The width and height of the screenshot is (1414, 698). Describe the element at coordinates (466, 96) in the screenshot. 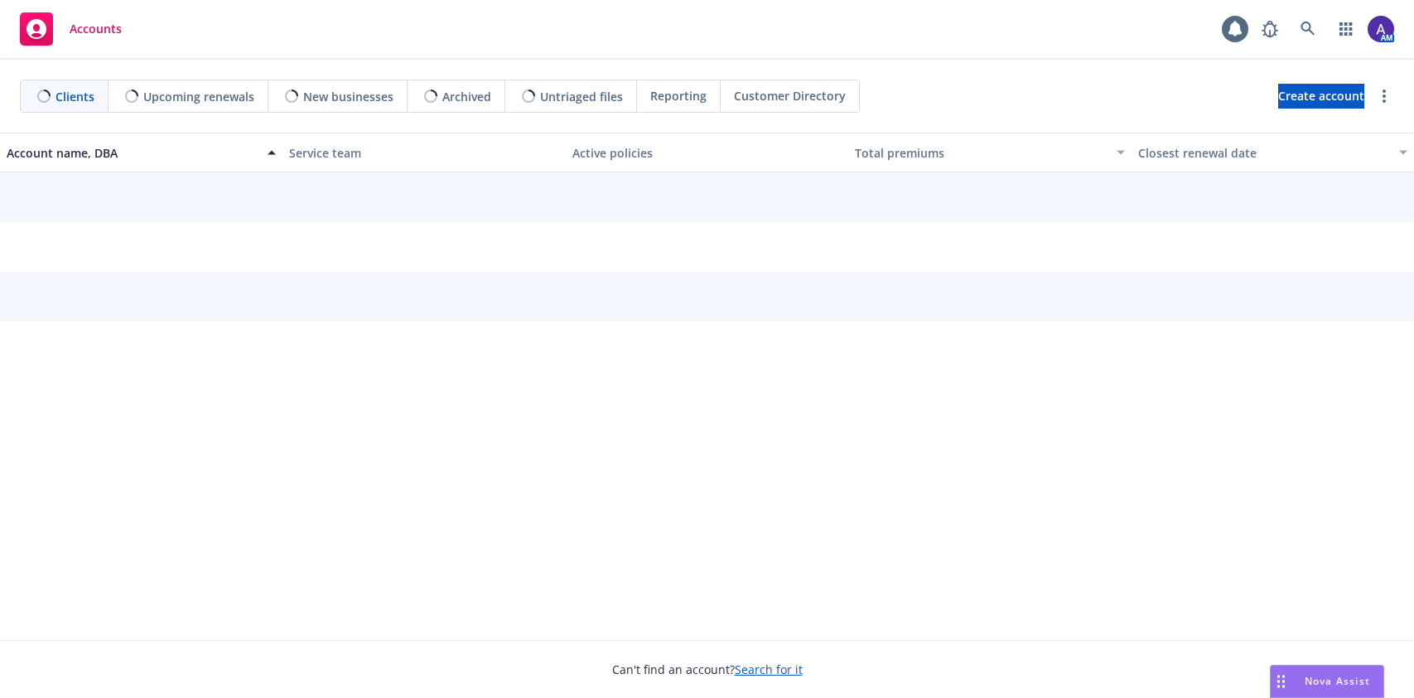

I see `span: Archived` at that location.